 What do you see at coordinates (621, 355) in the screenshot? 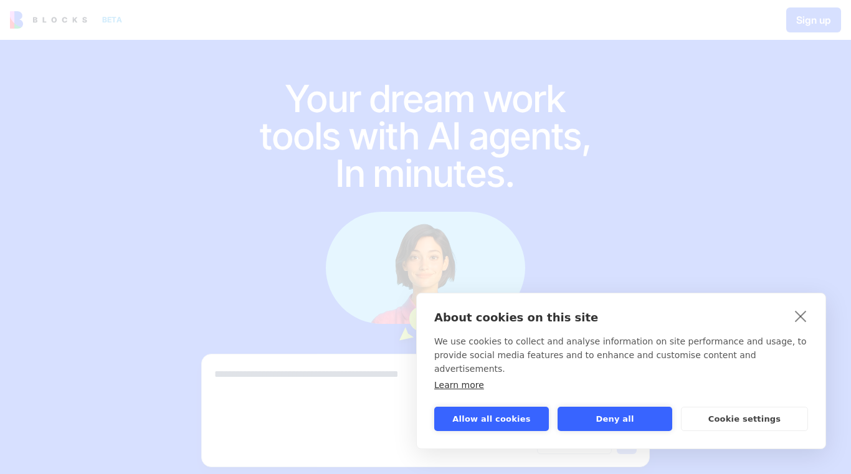
I see `p: We use cookies to collect and analyse information on site performance and usage, to provide socia...` at bounding box center [621, 355].